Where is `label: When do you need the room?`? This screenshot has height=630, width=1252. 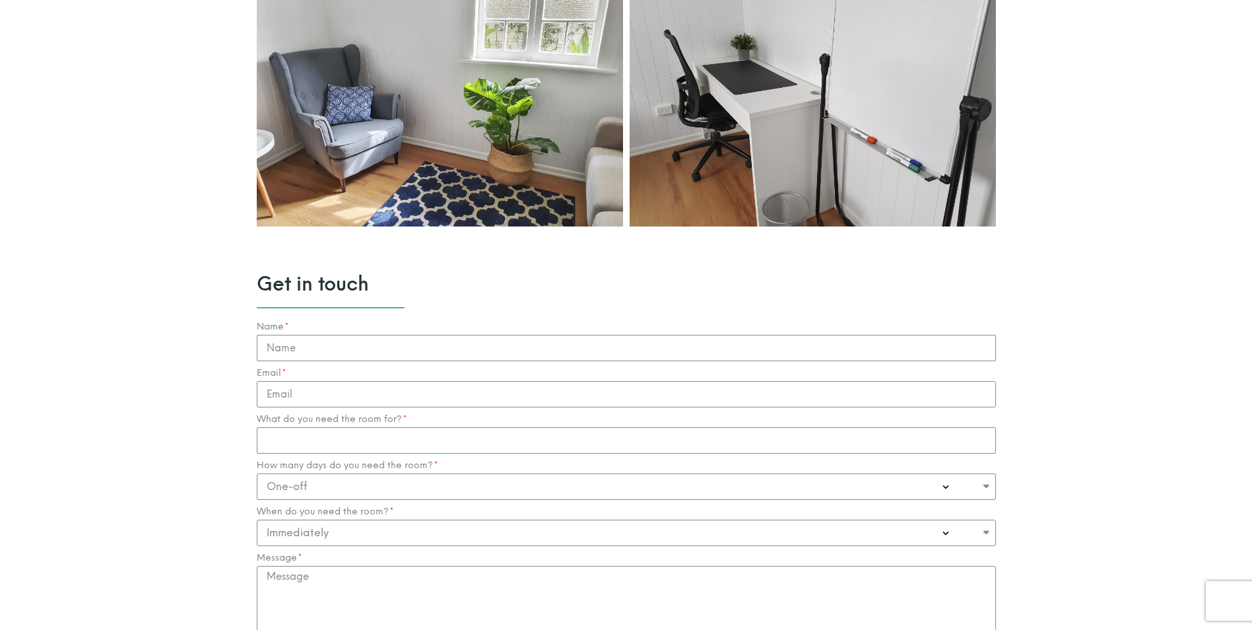
label: When do you need the room? is located at coordinates (325, 511).